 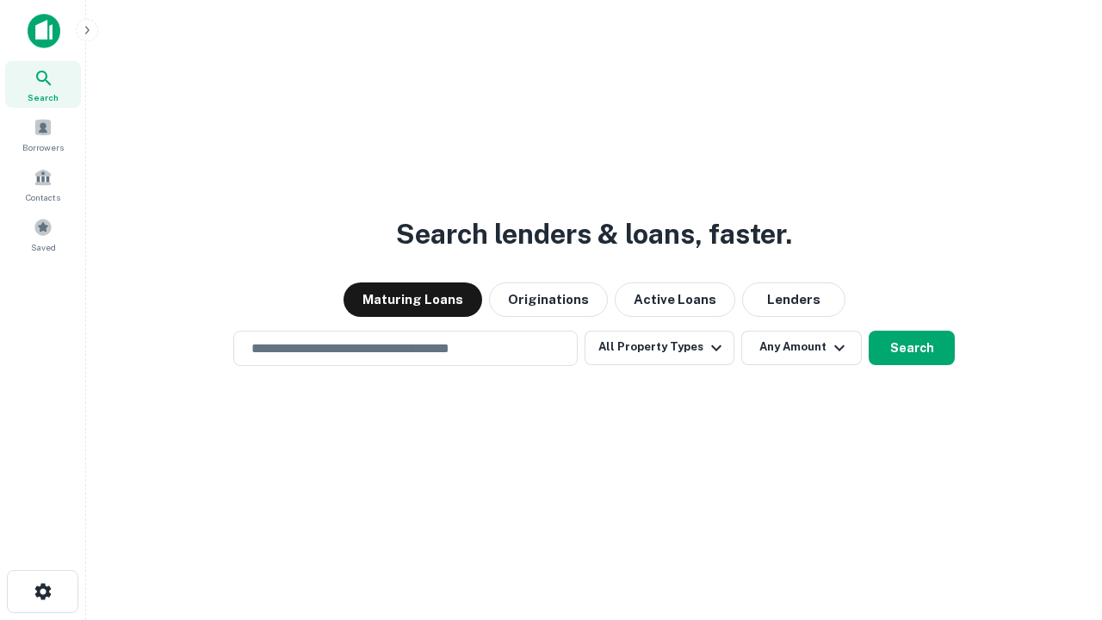 I want to click on span: Search, so click(x=43, y=97).